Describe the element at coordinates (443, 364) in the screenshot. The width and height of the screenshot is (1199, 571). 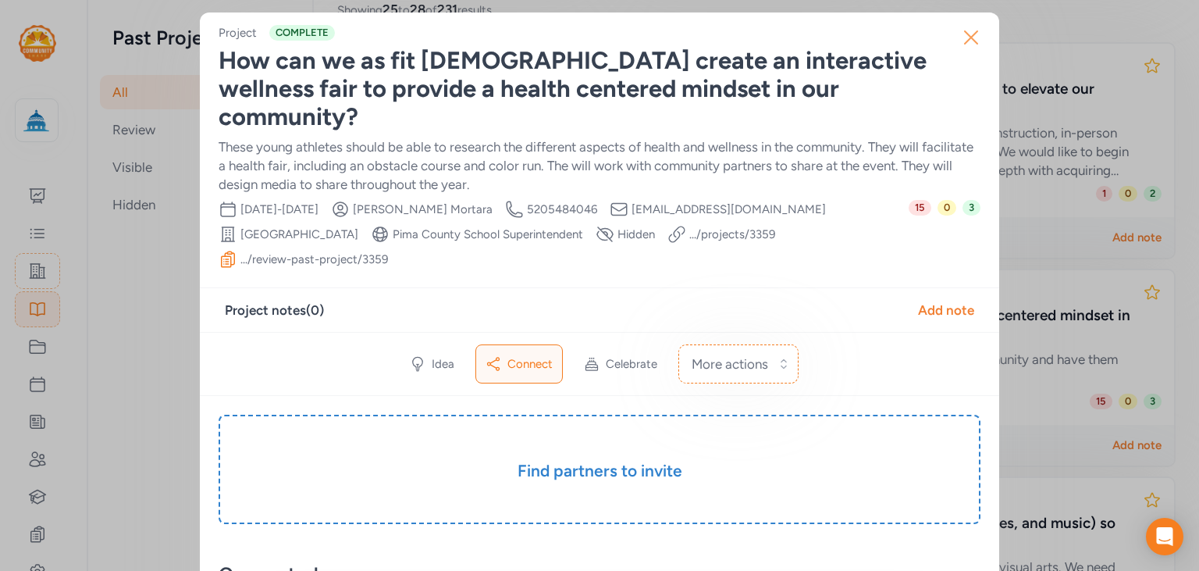
I see `span: Idea` at that location.